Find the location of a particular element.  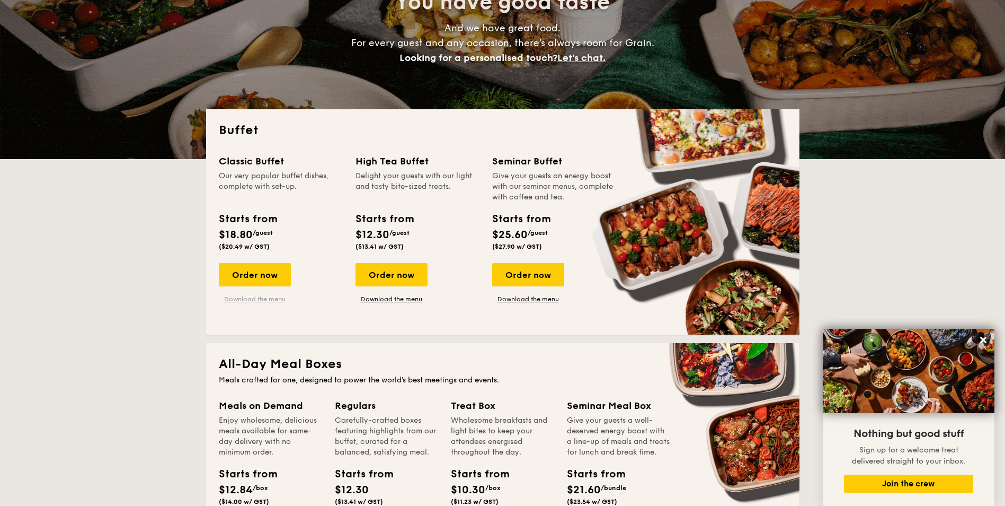

span: And we have great food. For every guest and any occasion, there’s always room for Grain. is located at coordinates (503, 43).